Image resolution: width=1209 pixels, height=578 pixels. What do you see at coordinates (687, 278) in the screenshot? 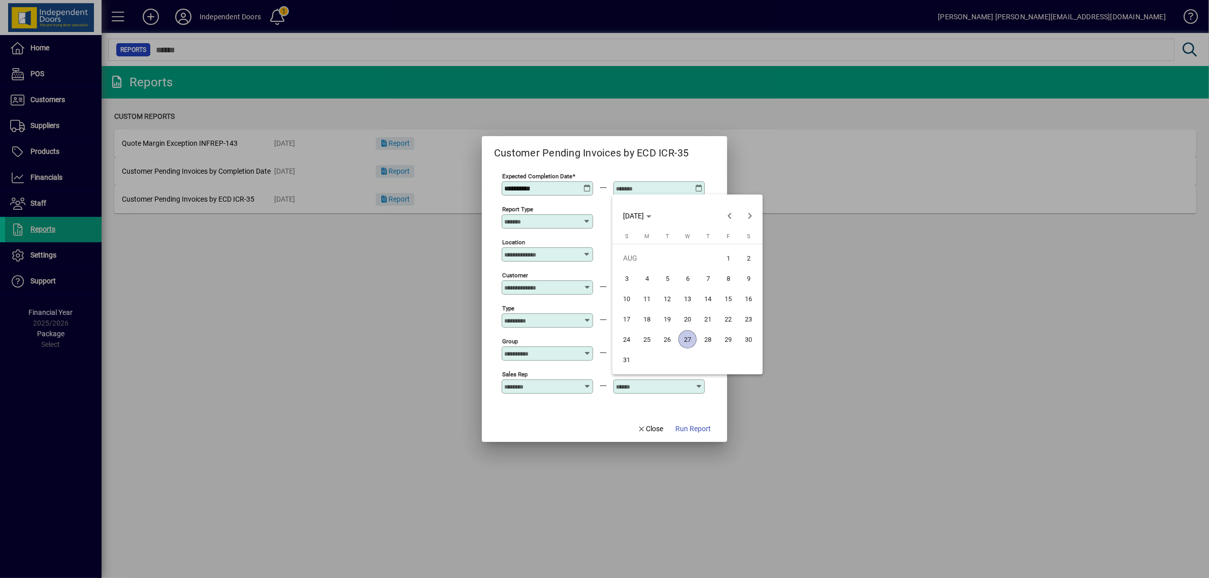
I see `button: Wed Aug 06 2025` at bounding box center [687, 278].